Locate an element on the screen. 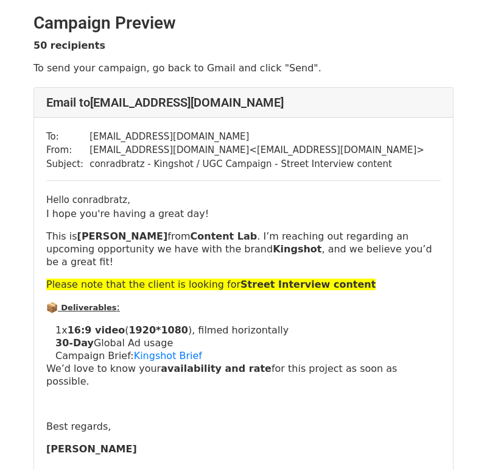 The height and width of the screenshot is (470, 487). b: Street Interview content is located at coordinates (308, 284).